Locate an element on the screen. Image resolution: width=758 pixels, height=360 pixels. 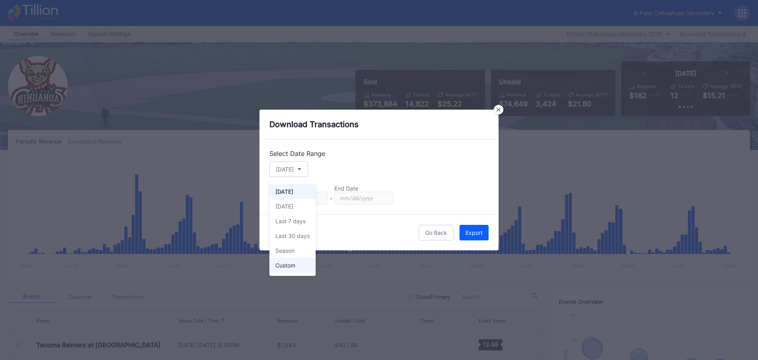
div: Last 30 days is located at coordinates (293, 236).